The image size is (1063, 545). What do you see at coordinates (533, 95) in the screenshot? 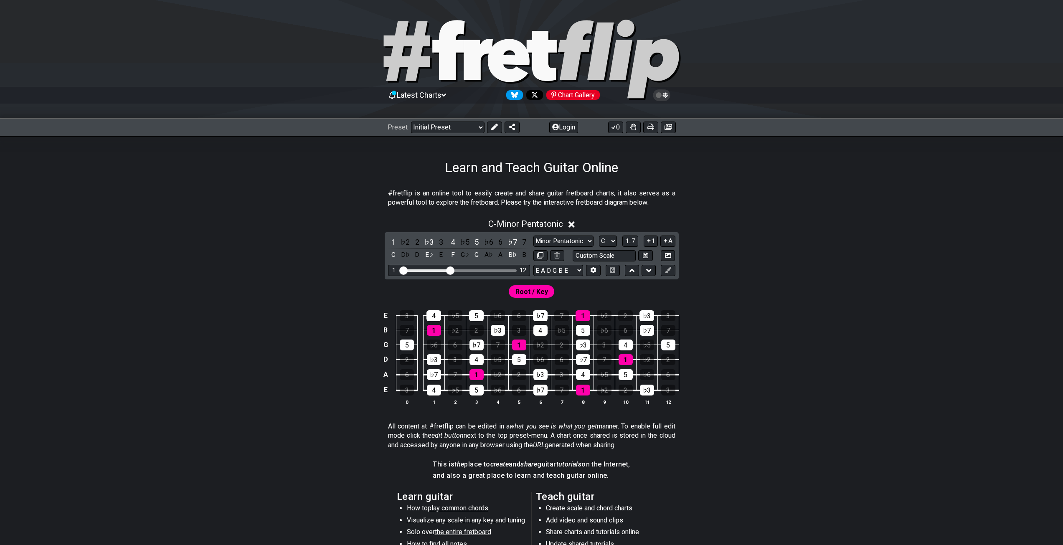
I see `a: Follow #fretflip at X` at bounding box center [533, 95].